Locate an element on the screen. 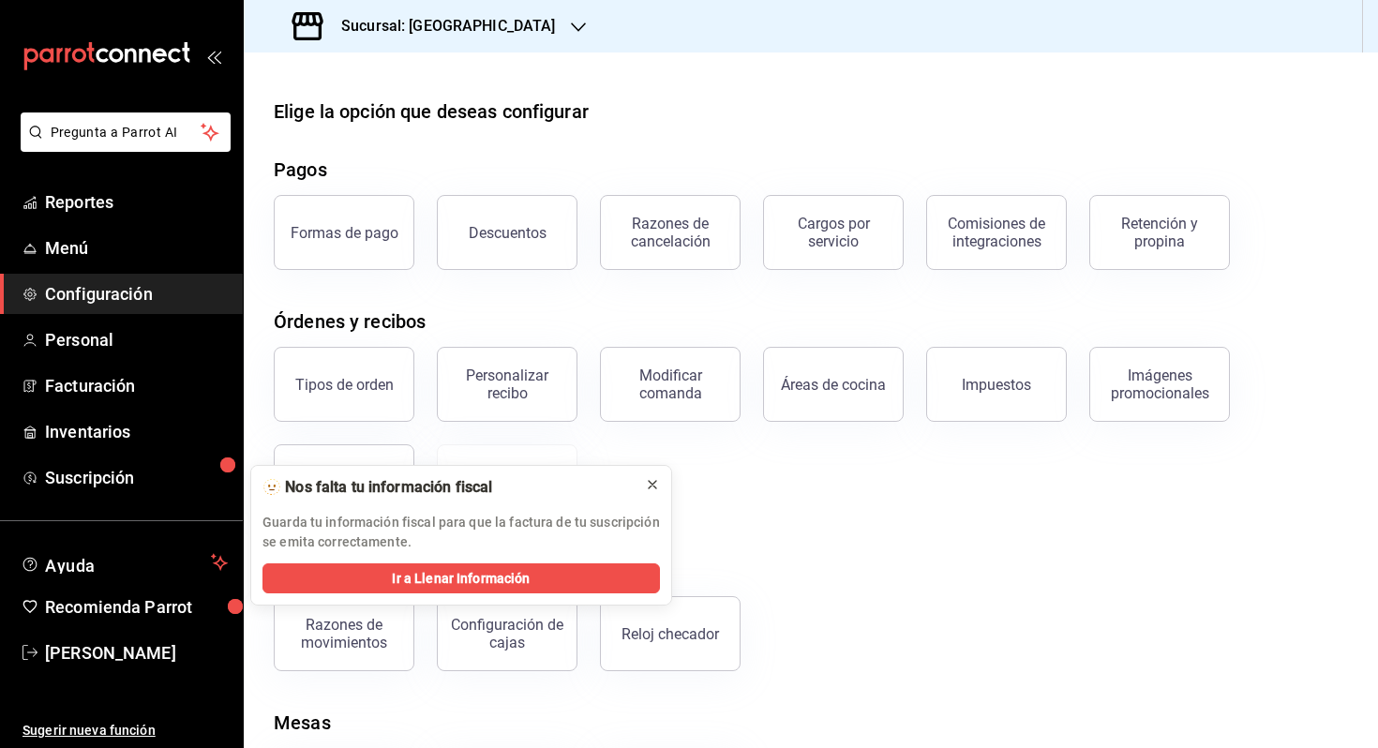  div: Configuración de cajas is located at coordinates (507, 634).